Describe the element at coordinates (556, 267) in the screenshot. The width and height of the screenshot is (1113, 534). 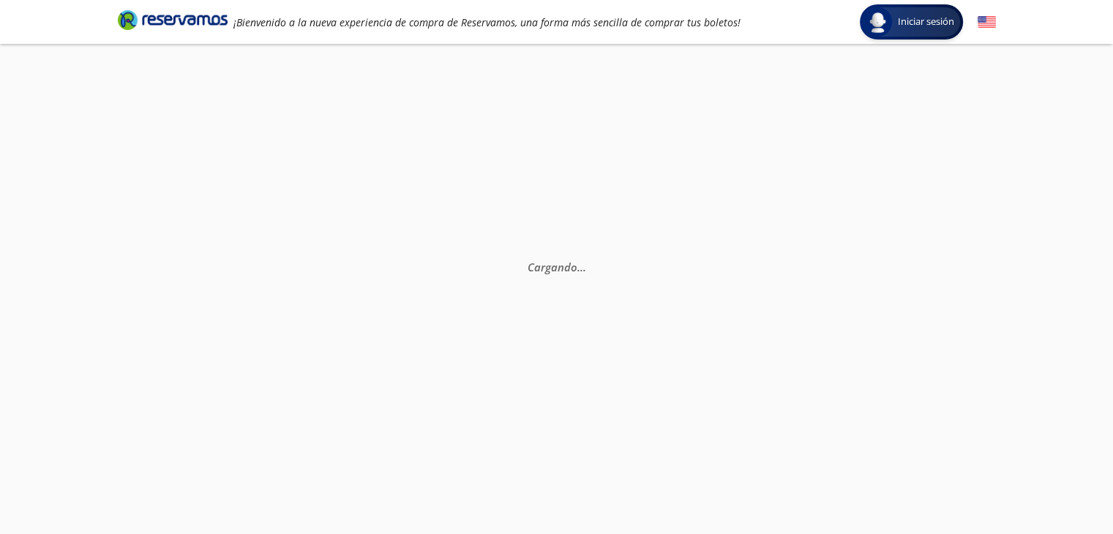
I see `em: Cargando` at that location.